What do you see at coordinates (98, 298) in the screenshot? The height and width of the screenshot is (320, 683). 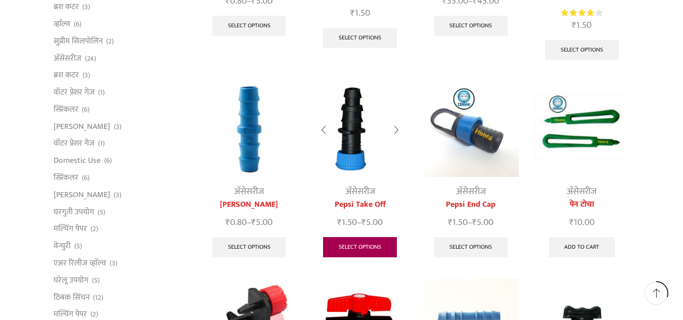 I see `span: (12)` at bounding box center [98, 298].